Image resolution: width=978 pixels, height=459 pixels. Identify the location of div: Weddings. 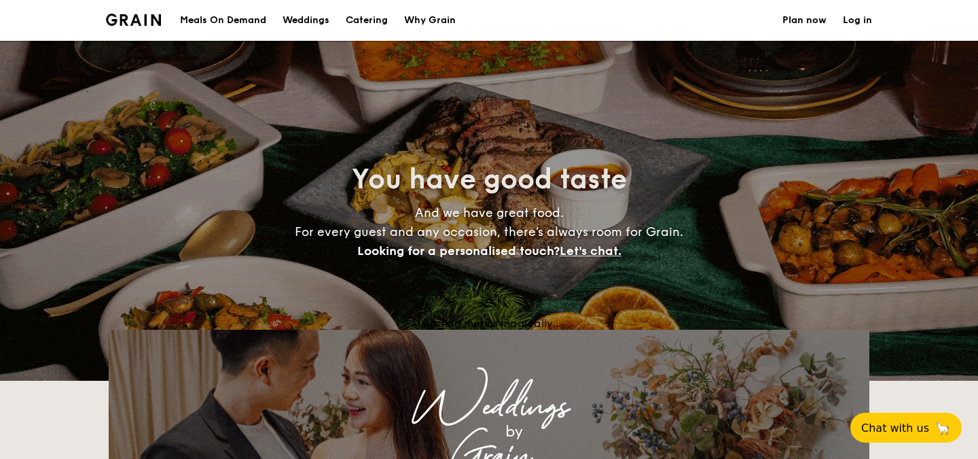
(489, 407).